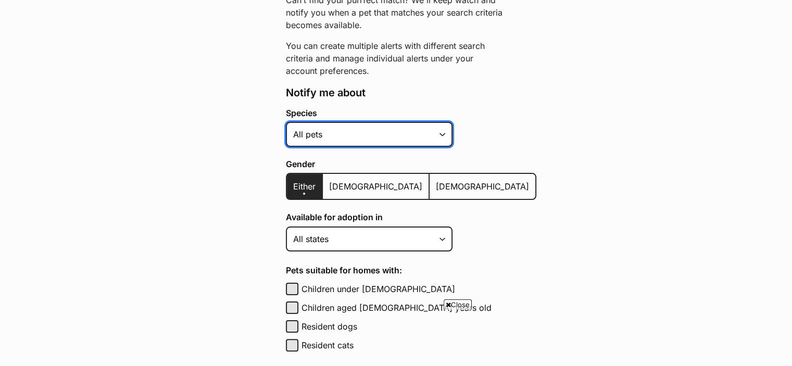 Image resolution: width=792 pixels, height=366 pixels. I want to click on label: Available for adoption in, so click(411, 217).